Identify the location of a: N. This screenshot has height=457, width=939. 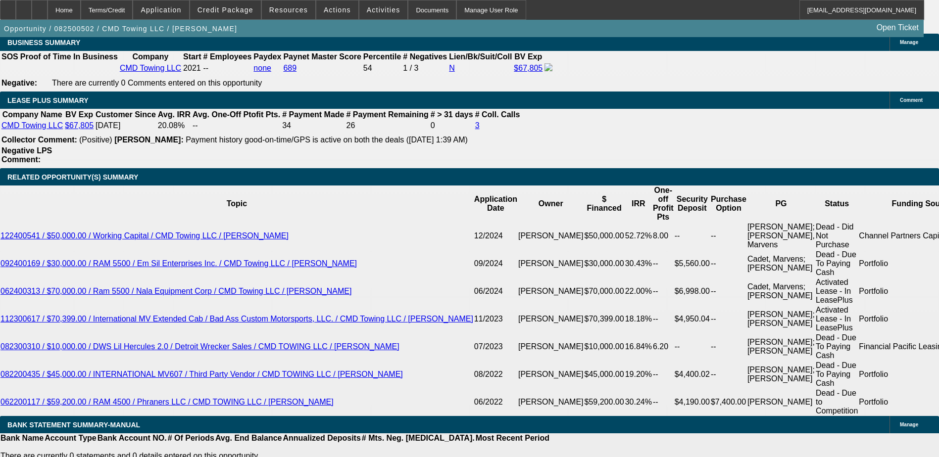
(452, 68).